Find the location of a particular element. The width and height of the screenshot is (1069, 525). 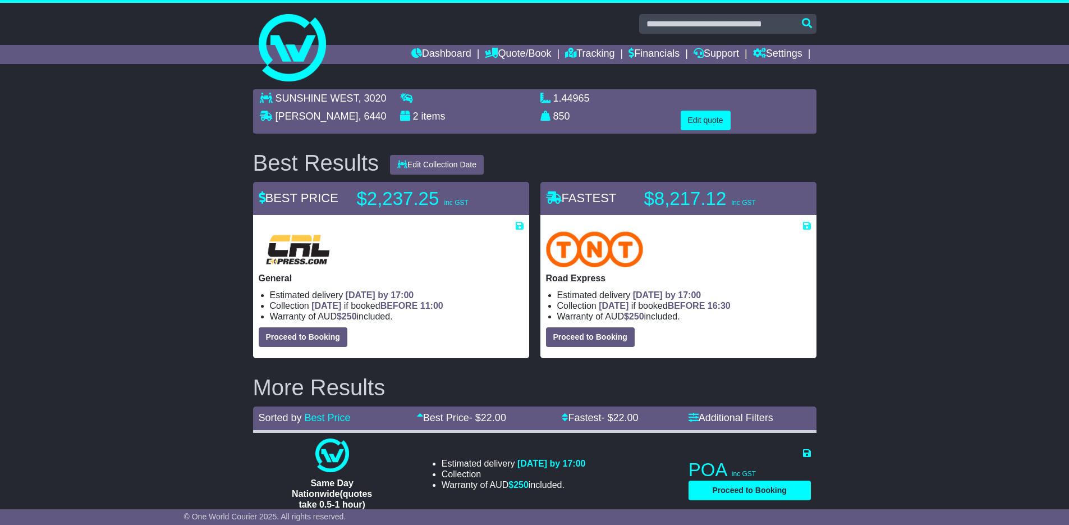

a: Fastest- $22.00 is located at coordinates (600, 418).